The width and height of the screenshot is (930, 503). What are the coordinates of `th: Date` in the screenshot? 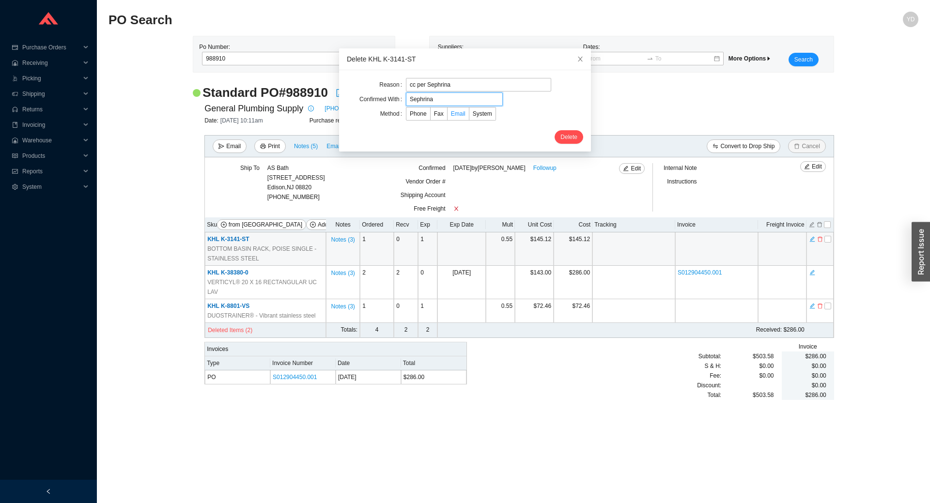 It's located at (368, 363).